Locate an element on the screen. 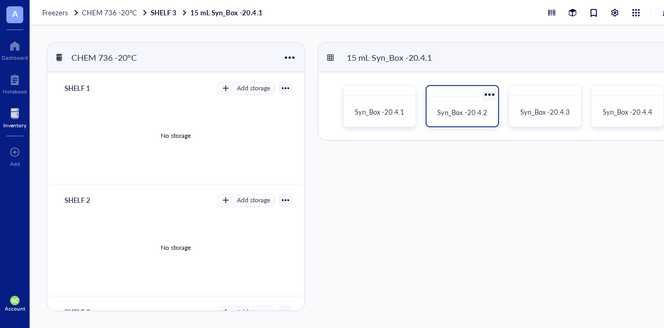 This screenshot has height=328, width=664. span: RC is located at coordinates (15, 301).